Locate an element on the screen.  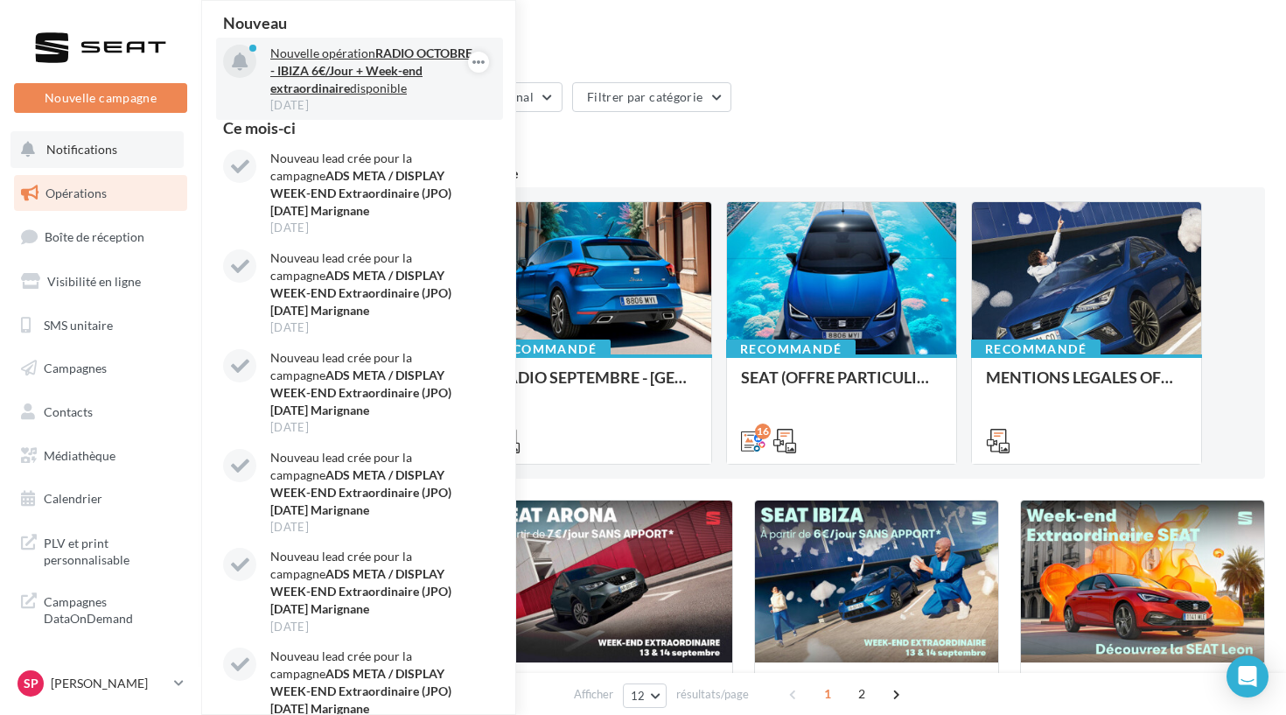
span: Boîte de réception is located at coordinates (95, 236).